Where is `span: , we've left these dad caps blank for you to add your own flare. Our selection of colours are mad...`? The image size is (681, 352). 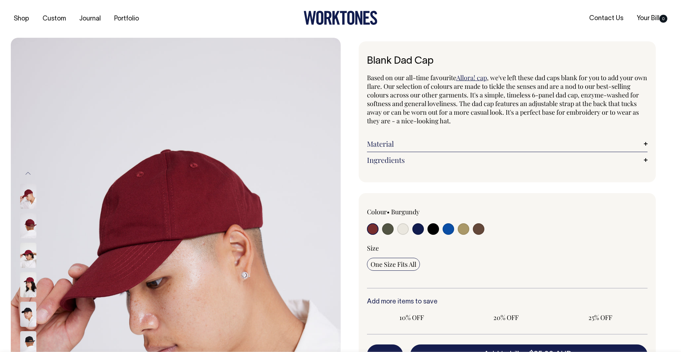
span: , we've left these dad caps blank for you to add your own flare. Our selection of colours are mad... is located at coordinates (507, 99).